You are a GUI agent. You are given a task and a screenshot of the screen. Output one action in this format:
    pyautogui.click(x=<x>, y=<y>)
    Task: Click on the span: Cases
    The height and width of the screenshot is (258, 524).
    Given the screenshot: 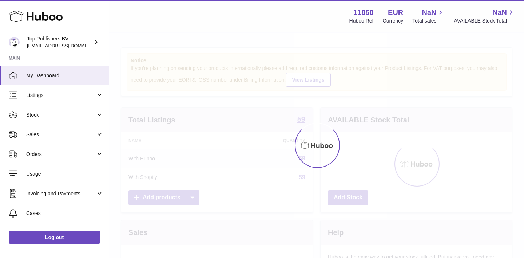 What is the action you would take?
    pyautogui.click(x=65, y=213)
    